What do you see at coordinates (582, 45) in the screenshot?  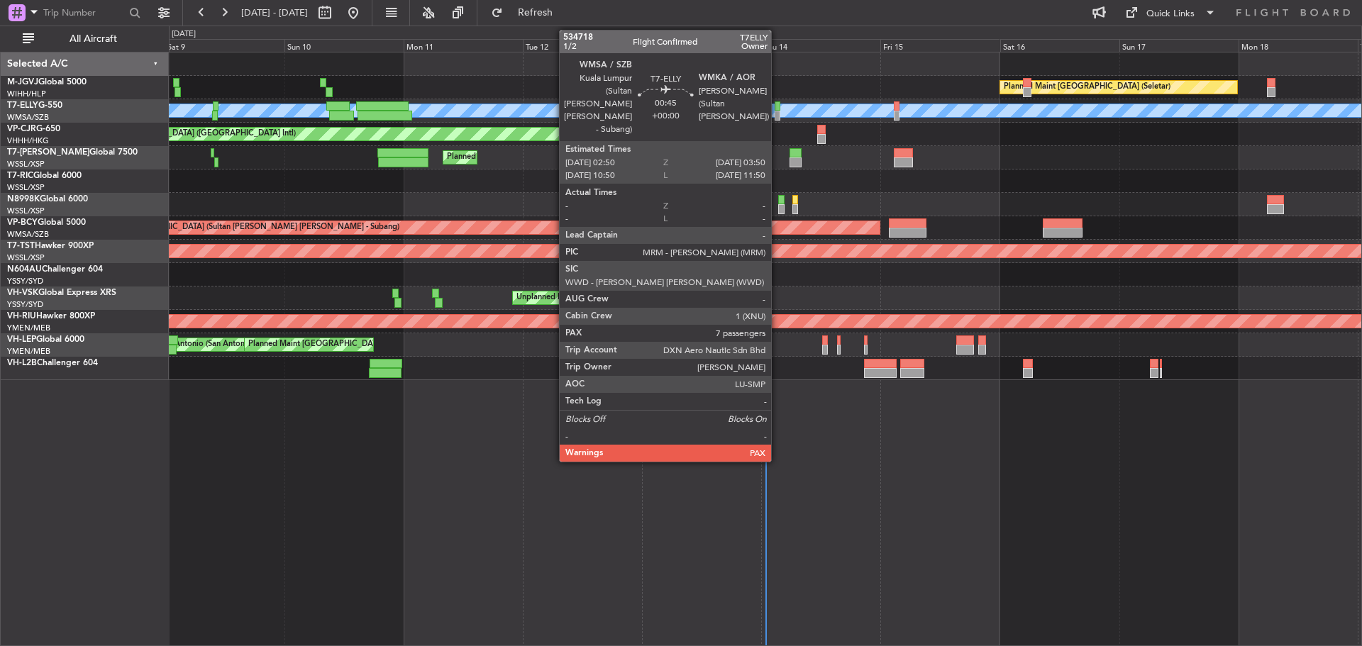 I see `div: Tue 12` at bounding box center [582, 45].